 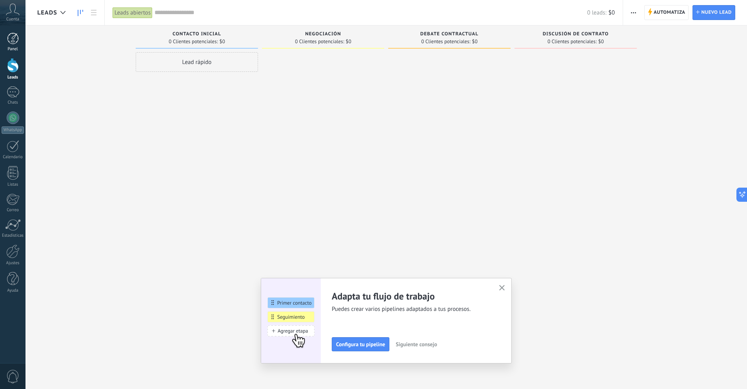 What do you see at coordinates (13, 49) in the screenshot?
I see `div: Panel` at bounding box center [13, 49].